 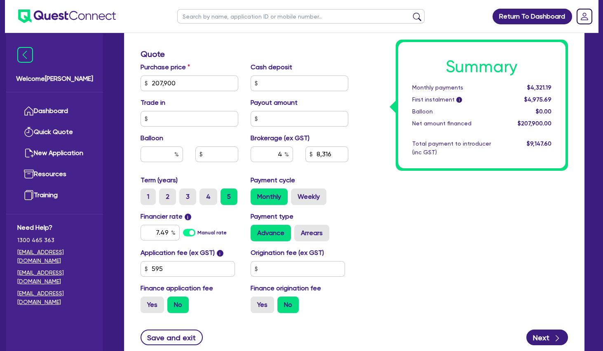 What do you see at coordinates (153, 103) in the screenshot?
I see `label: Trade in` at bounding box center [153, 103].